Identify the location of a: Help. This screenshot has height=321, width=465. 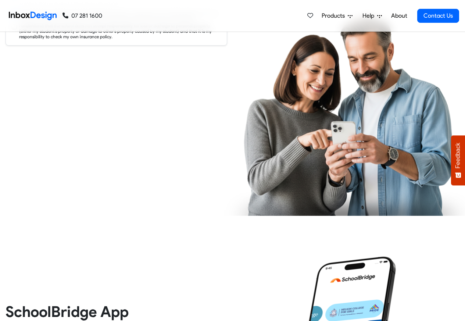
(372, 16).